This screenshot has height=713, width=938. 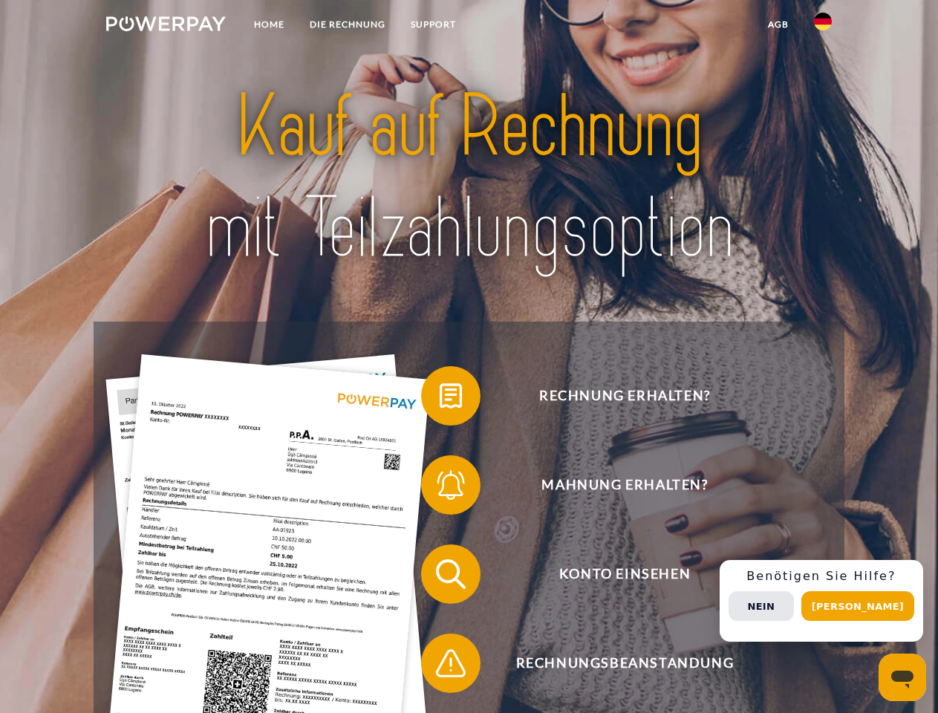 I want to click on a: Home, so click(x=269, y=25).